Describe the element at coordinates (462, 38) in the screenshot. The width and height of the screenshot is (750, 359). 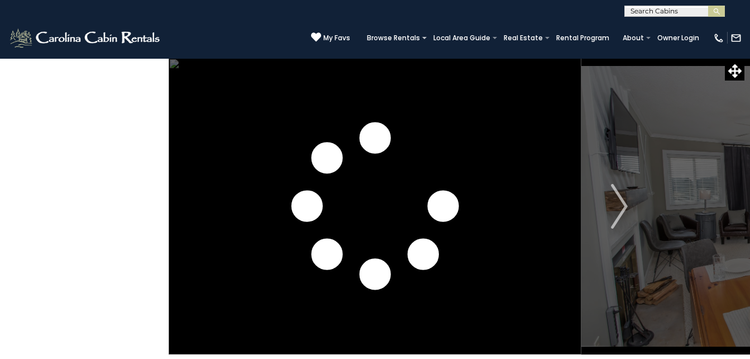
I see `a: Local Area Guide` at that location.